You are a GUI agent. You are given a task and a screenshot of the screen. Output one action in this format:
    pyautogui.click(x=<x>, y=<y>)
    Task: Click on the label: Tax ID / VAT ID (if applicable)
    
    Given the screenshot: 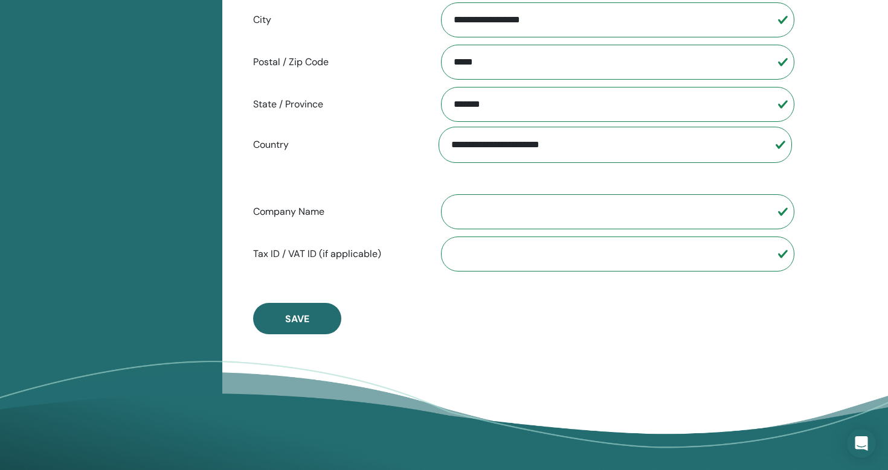 What is the action you would take?
    pyautogui.click(x=336, y=254)
    